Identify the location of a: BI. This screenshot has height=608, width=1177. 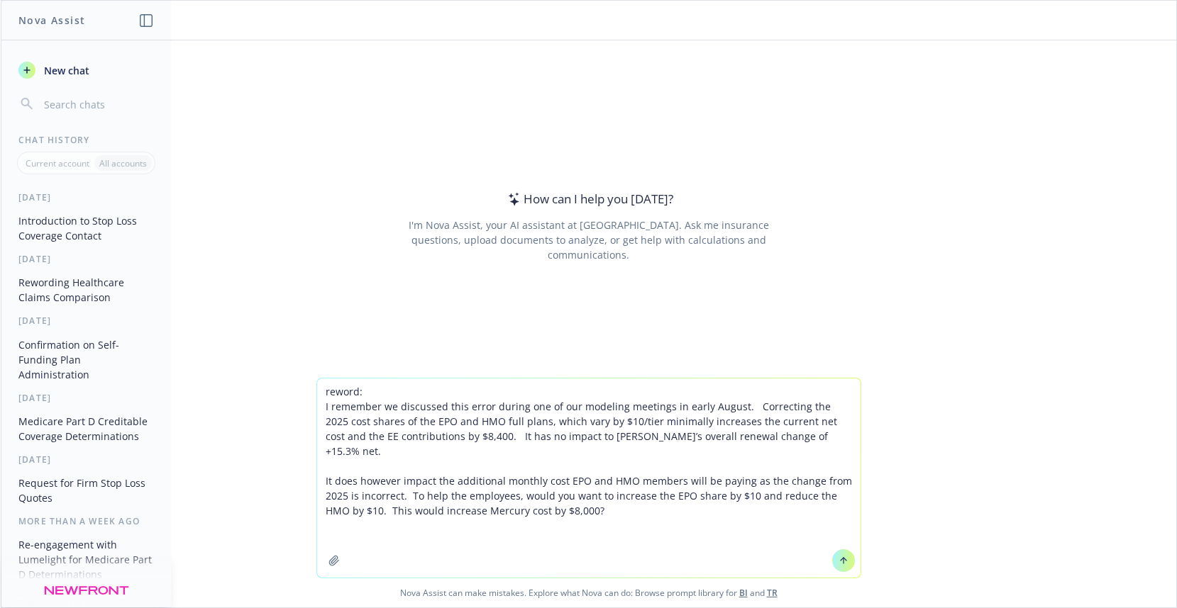
(743, 593).